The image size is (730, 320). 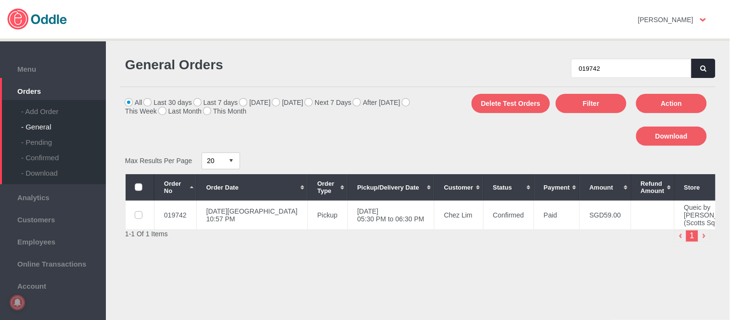 I want to click on span: Analytics, so click(x=53, y=196).